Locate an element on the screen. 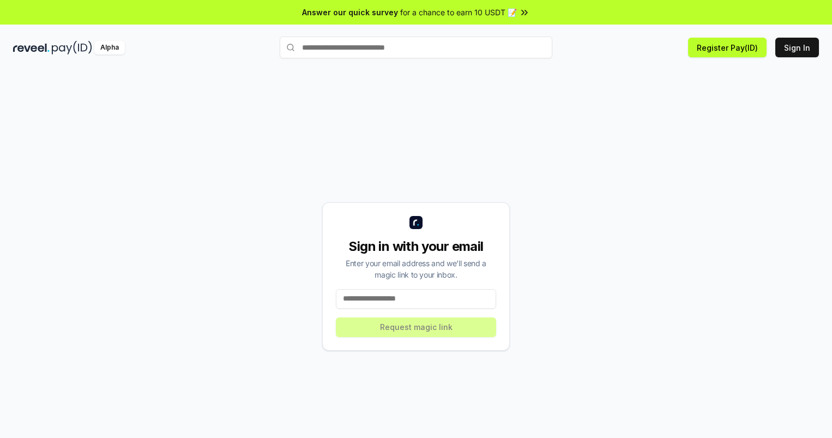 This screenshot has height=438, width=832. img: pay_id is located at coordinates (72, 47).